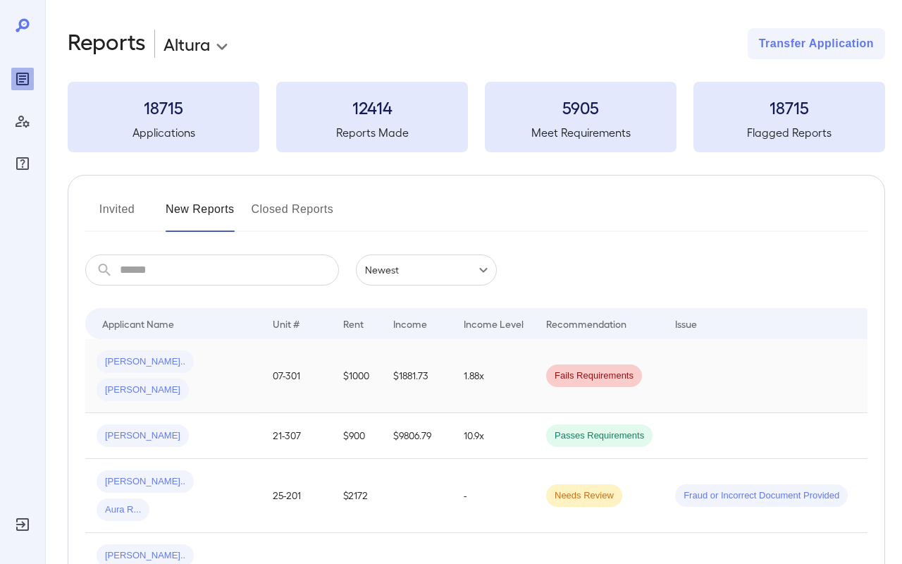  Describe the element at coordinates (493, 436) in the screenshot. I see `td: 10.9x` at that location.